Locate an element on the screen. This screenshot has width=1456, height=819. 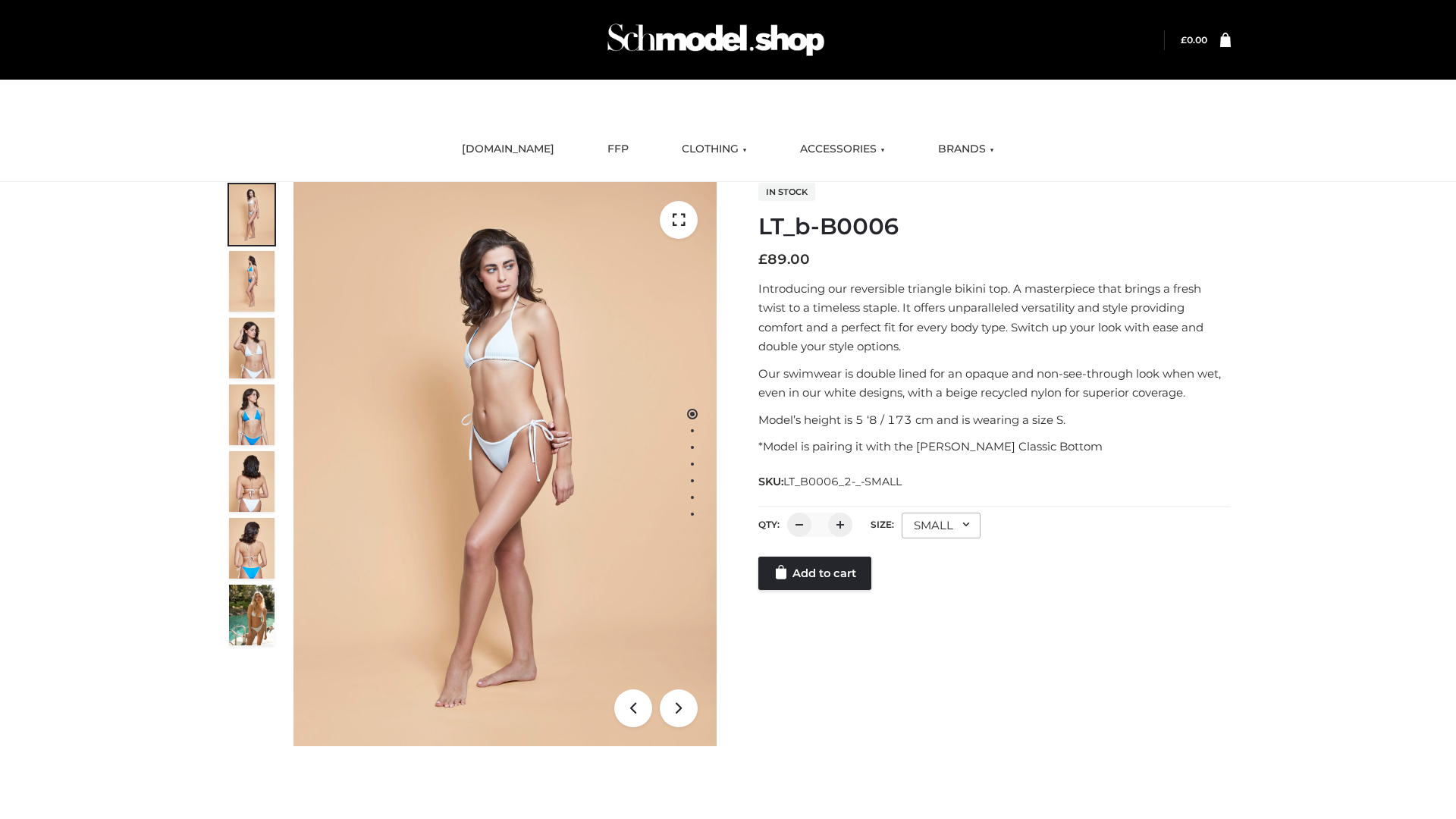
label: Size: is located at coordinates (882, 525).